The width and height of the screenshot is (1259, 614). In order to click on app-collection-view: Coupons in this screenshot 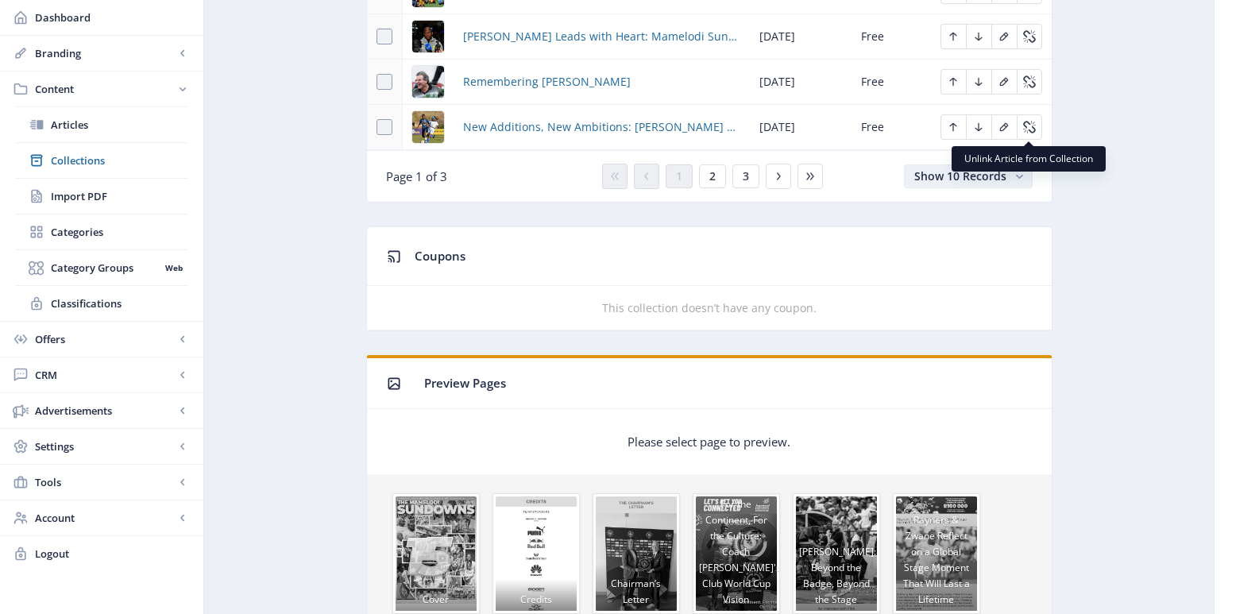, I will do `click(709, 279)`.